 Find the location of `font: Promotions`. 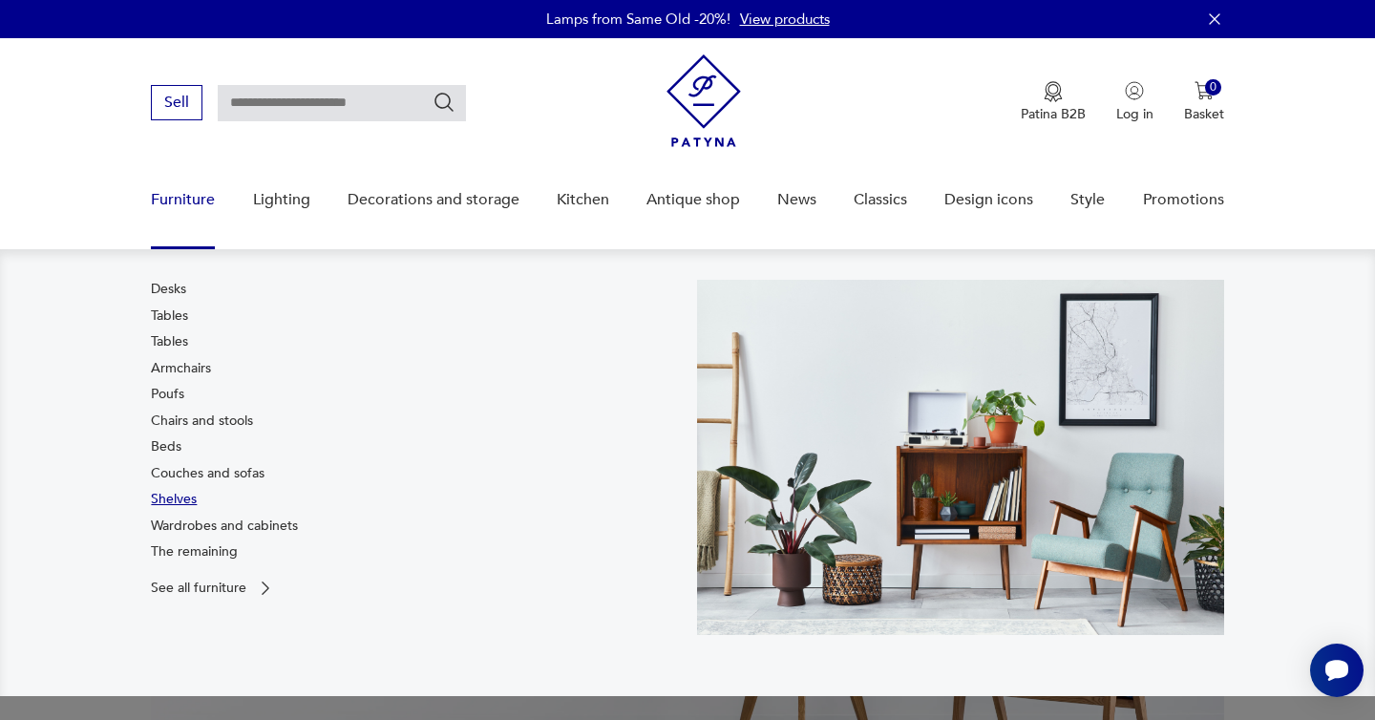

font: Promotions is located at coordinates (1183, 200).